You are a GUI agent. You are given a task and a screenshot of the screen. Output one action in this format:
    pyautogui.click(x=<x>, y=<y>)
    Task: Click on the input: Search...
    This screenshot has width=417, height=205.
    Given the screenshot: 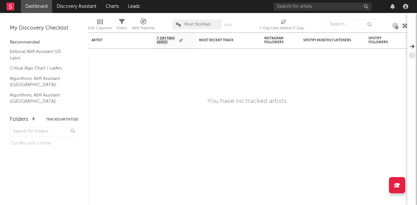 What is the action you would take?
    pyautogui.click(x=350, y=24)
    